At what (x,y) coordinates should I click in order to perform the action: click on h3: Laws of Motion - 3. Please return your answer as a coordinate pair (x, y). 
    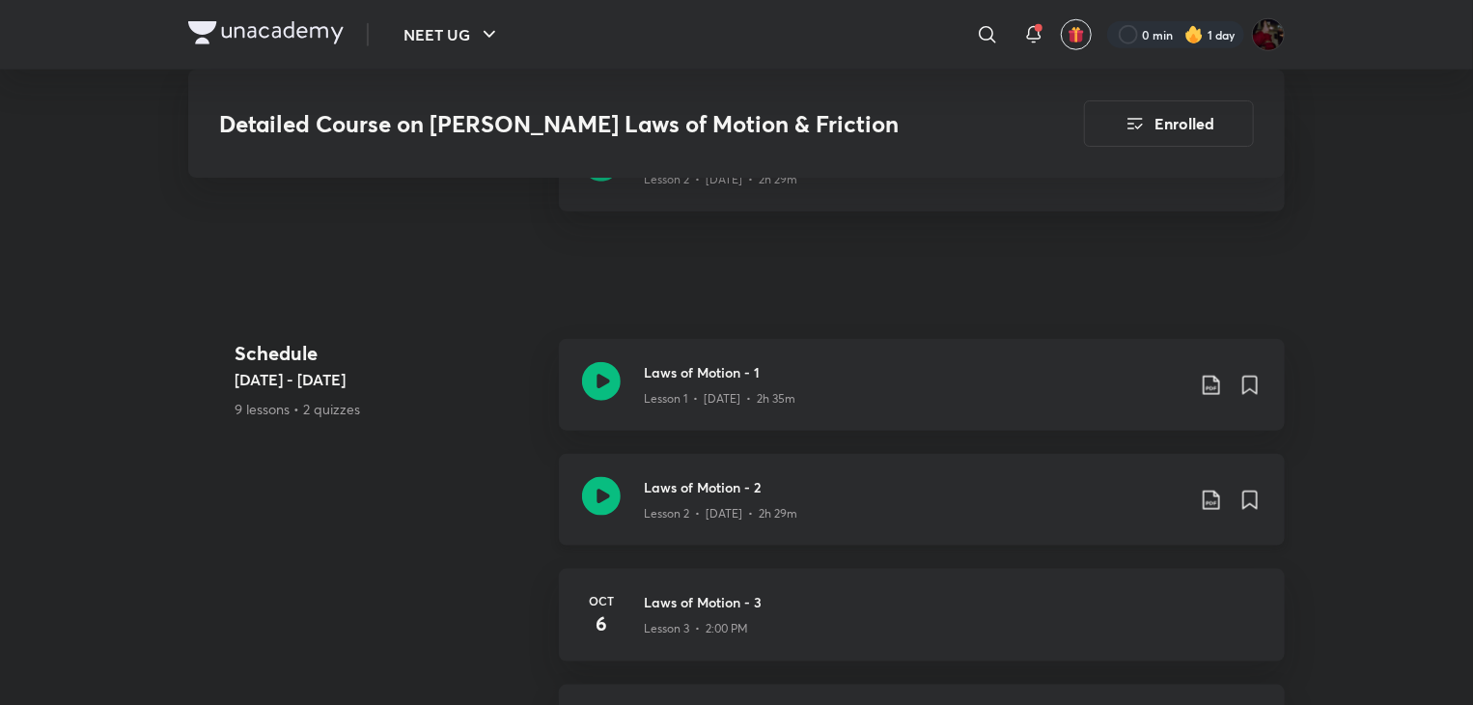
    Looking at the image, I should click on (953, 602).